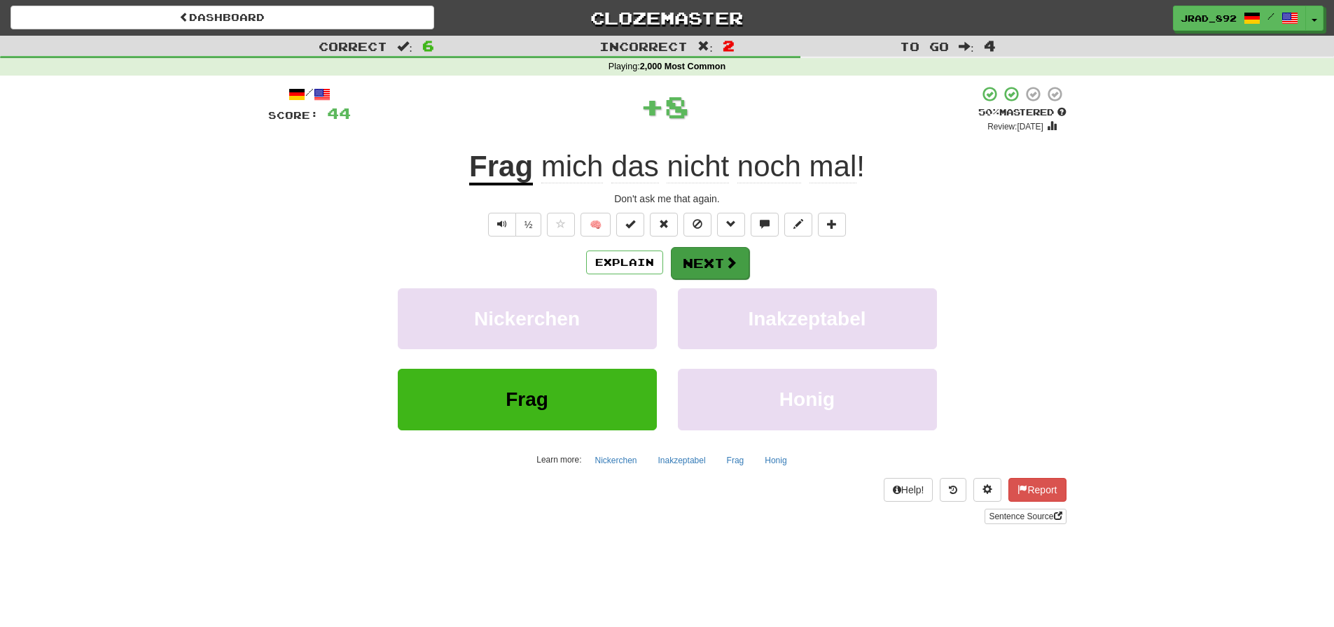 This screenshot has width=1334, height=627. Describe the element at coordinates (630, 225) in the screenshot. I see `button: Set this sentence to 100% Mastered (alt+m)` at that location.